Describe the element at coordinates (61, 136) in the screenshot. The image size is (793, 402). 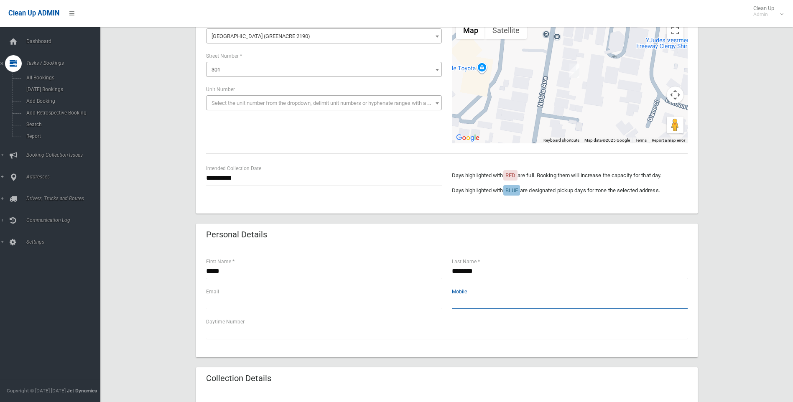
I see `span: Report` at that location.